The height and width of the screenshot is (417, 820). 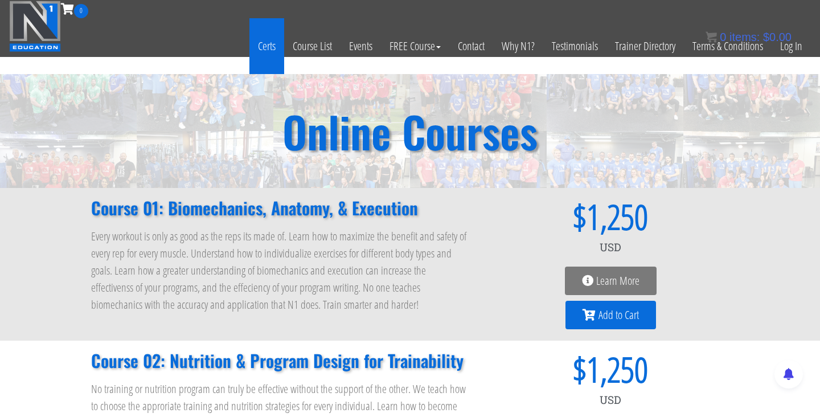 What do you see at coordinates (415, 46) in the screenshot?
I see `a: FREE Course` at bounding box center [415, 46].